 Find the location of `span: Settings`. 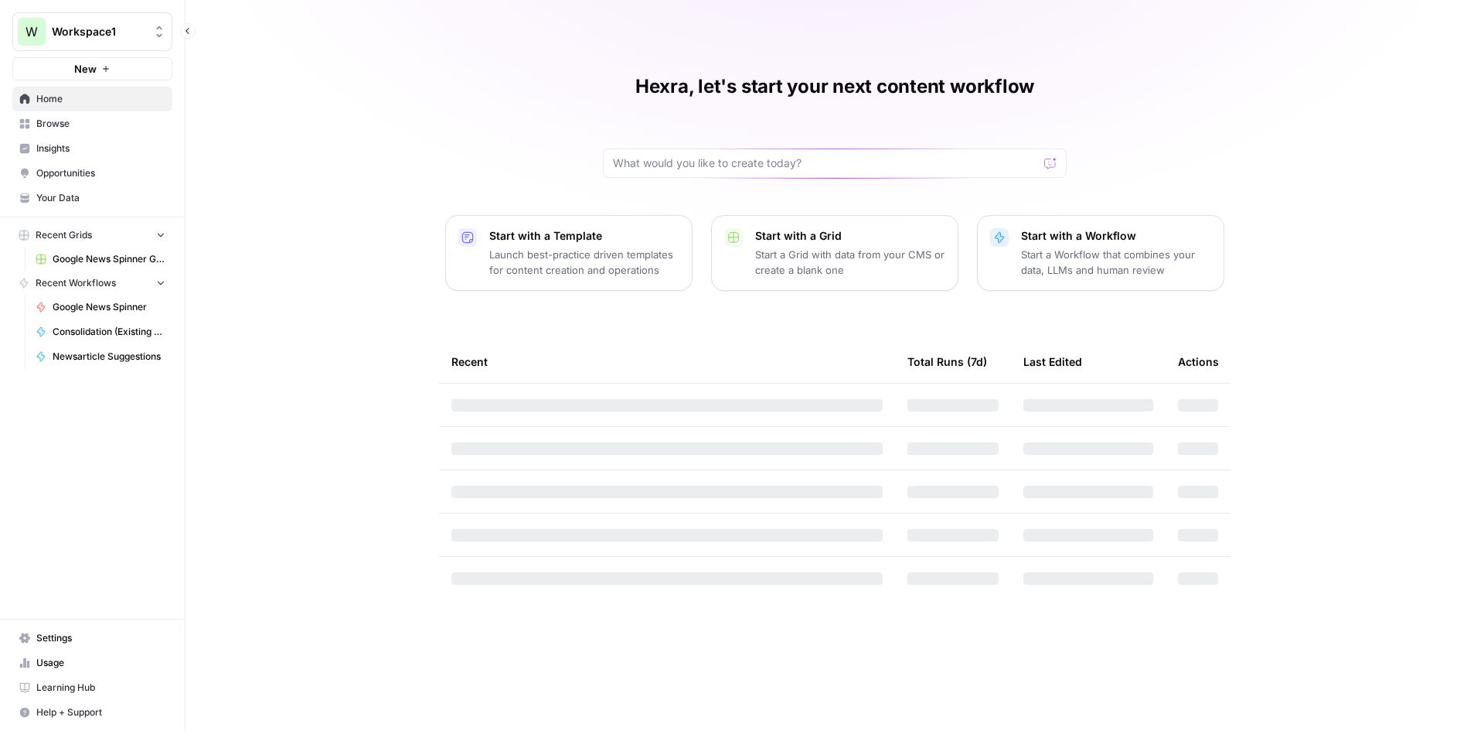

span: Settings is located at coordinates (101, 638).